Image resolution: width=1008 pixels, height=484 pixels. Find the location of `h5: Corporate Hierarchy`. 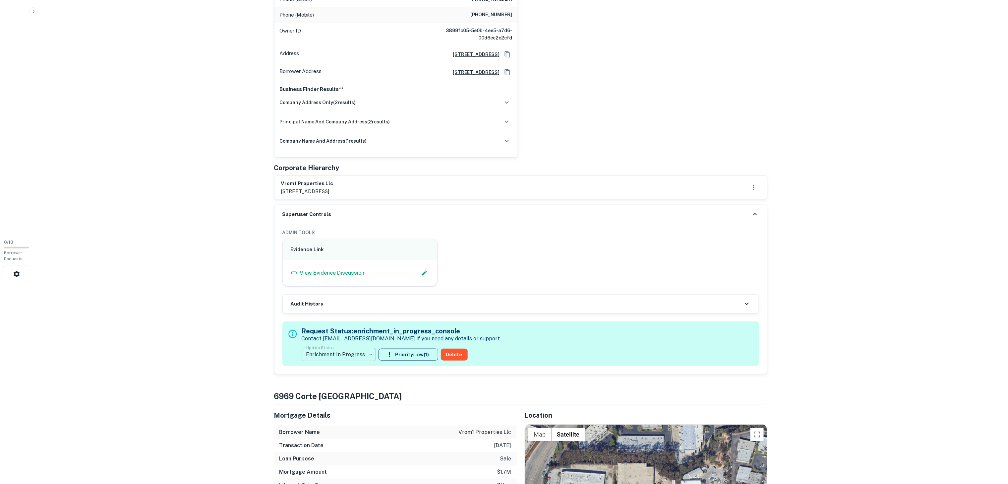

h5: Corporate Hierarchy is located at coordinates (307, 168).